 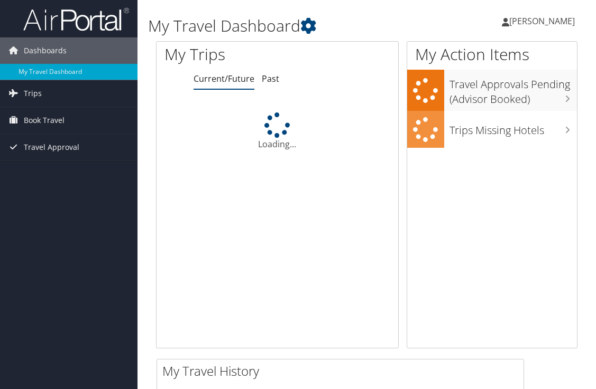 I want to click on h1: My Trips, so click(x=227, y=54).